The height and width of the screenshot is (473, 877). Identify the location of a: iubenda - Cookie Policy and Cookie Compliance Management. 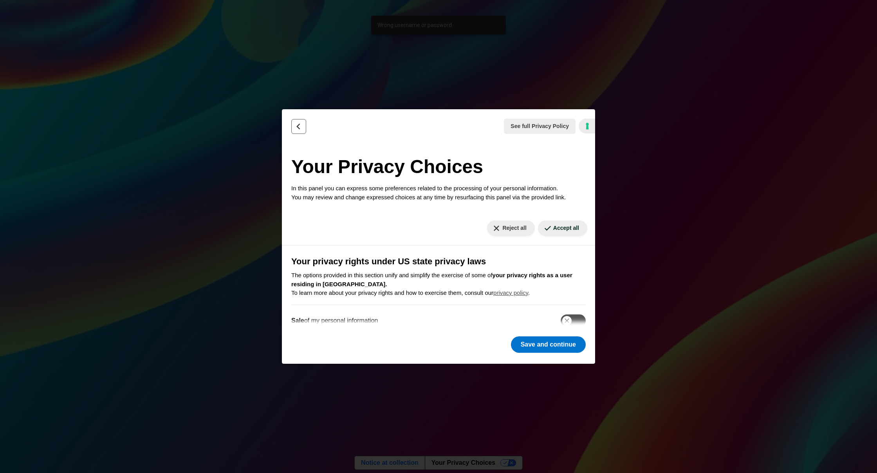
(587, 126).